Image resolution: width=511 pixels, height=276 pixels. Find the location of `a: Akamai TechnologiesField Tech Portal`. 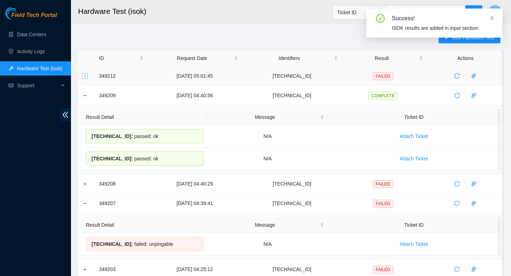

a: Akamai TechnologiesField Tech Portal is located at coordinates (31, 17).